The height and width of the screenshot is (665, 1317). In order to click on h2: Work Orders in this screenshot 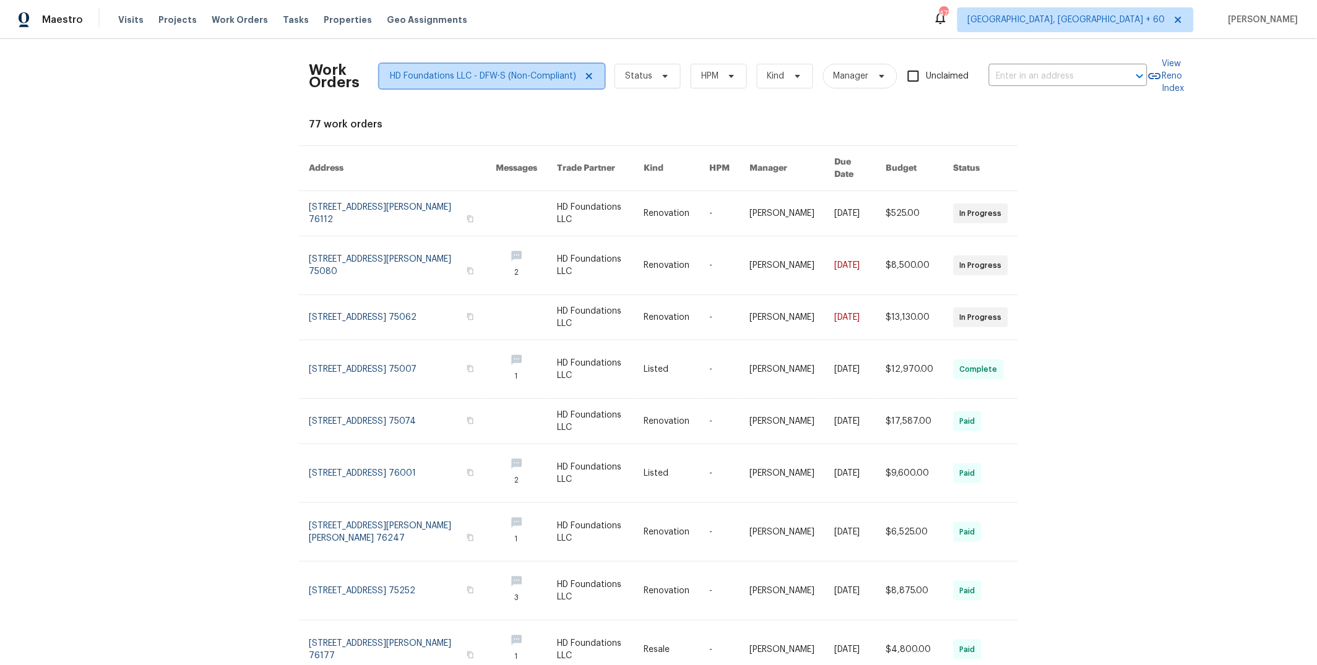, I will do `click(334, 76)`.